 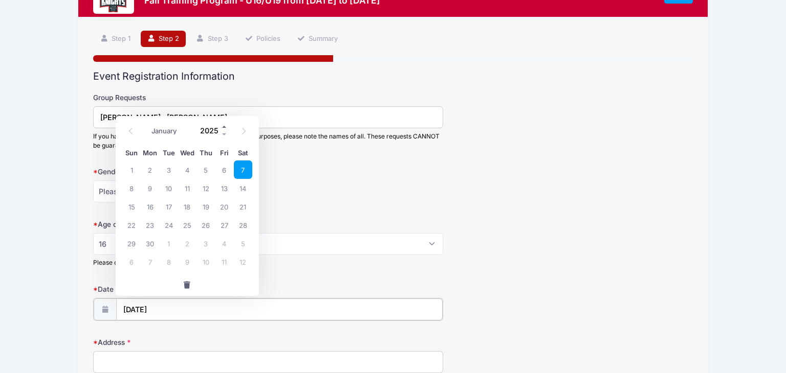 I want to click on span: July 10, 2025, so click(x=206, y=262).